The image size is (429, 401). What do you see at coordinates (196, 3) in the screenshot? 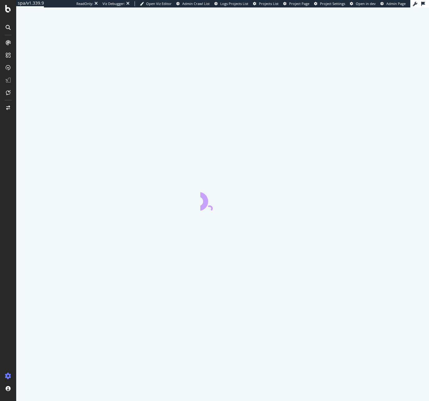
I see `span: Admin Crawl List` at bounding box center [196, 3].